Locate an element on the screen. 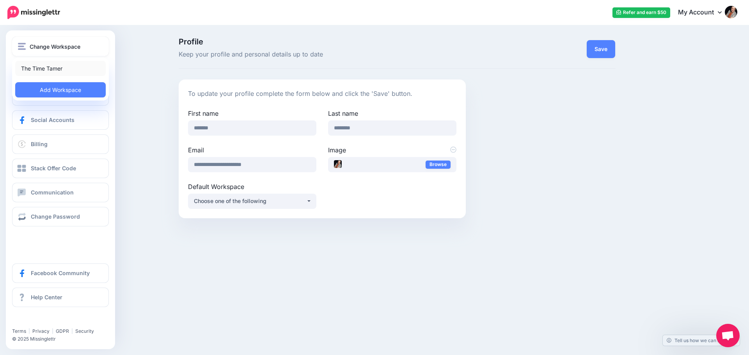  a: Social Accounts is located at coordinates (60, 120).